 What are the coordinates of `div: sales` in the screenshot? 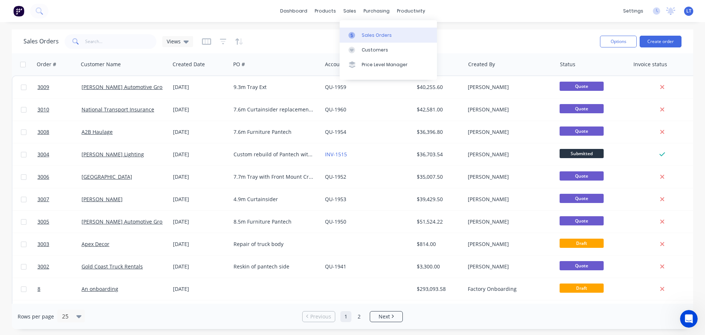 It's located at (350, 11).